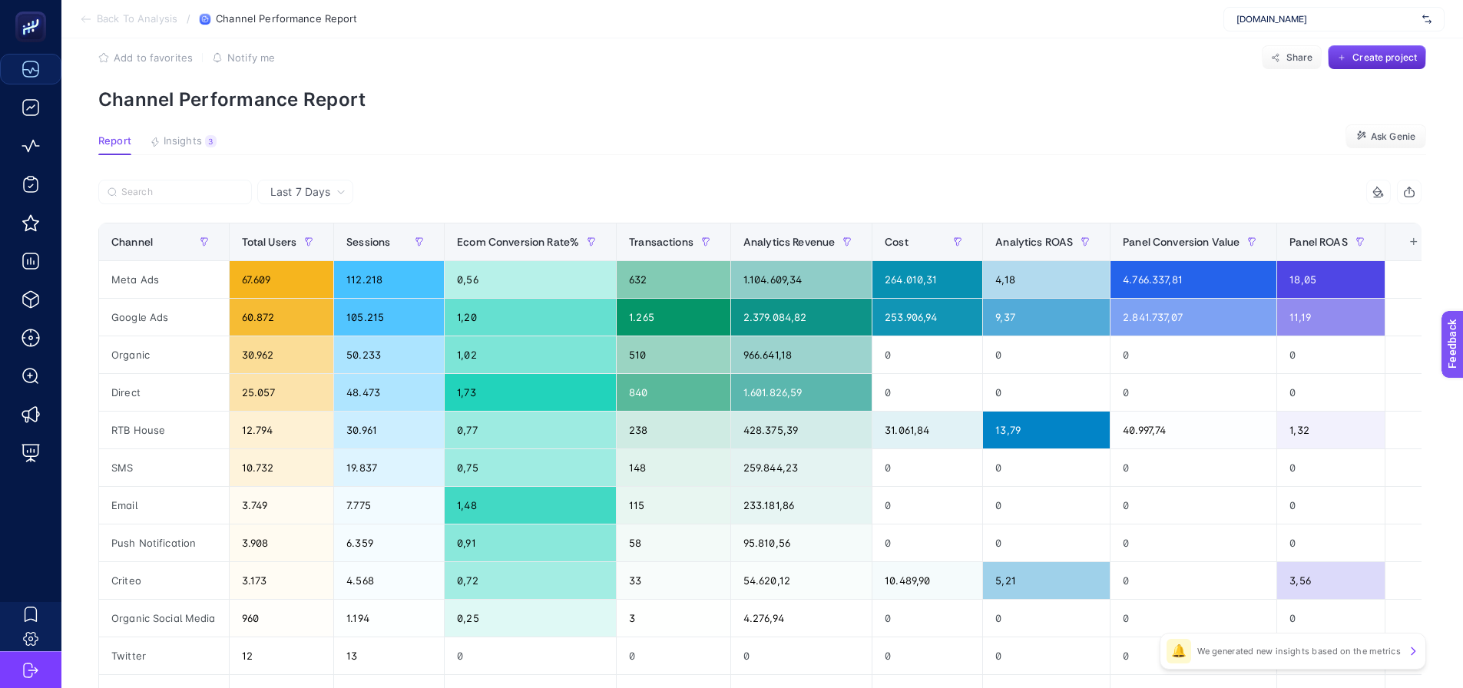  I want to click on div: 95.810,56, so click(801, 543).